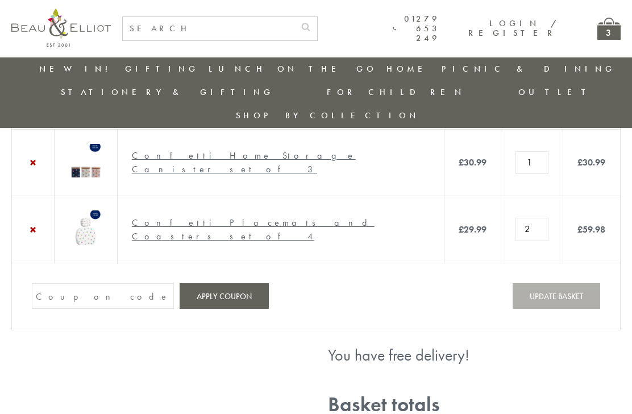  What do you see at coordinates (472, 229) in the screenshot?
I see `bdi: 29.99` at bounding box center [472, 229].